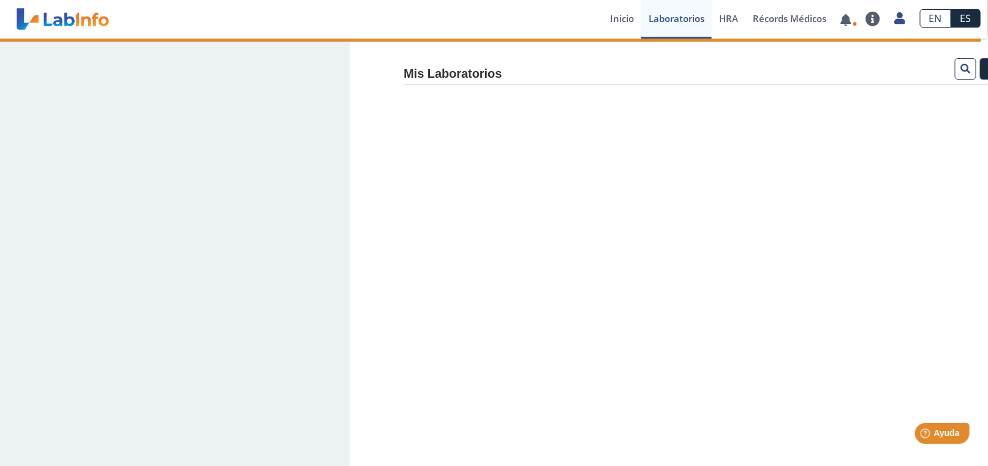 The width and height of the screenshot is (988, 466). I want to click on a: ES, so click(966, 18).